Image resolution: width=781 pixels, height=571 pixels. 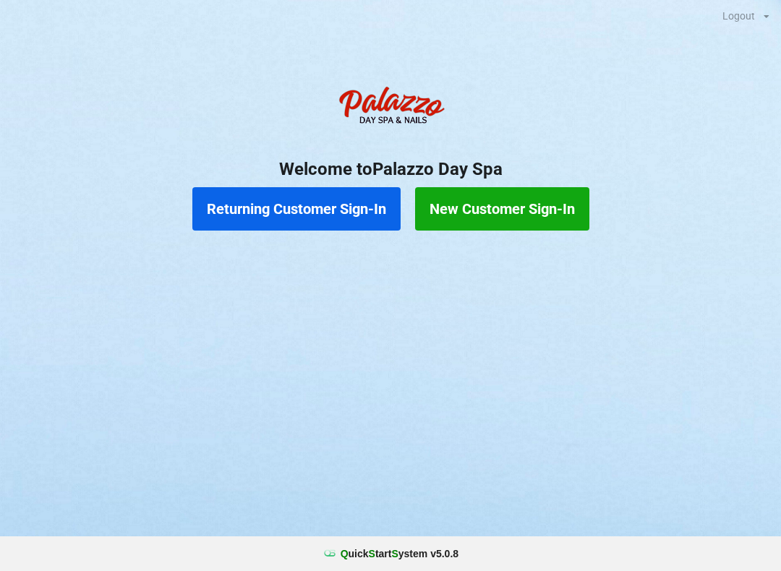 What do you see at coordinates (330, 554) in the screenshot?
I see `img: favicon.ico` at bounding box center [330, 554].